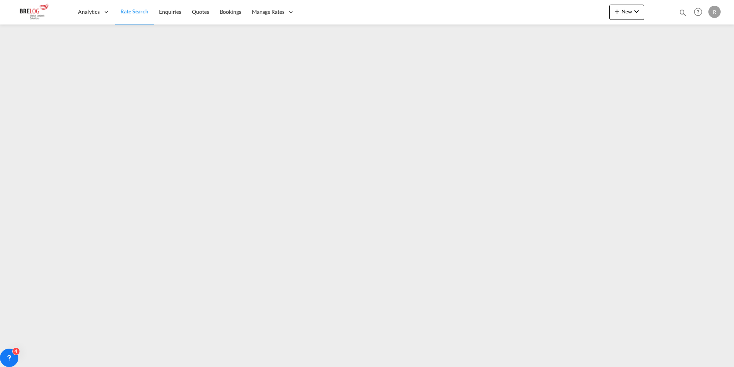 This screenshot has height=367, width=734. Describe the element at coordinates (268, 12) in the screenshot. I see `span: Manage Rates` at that location.